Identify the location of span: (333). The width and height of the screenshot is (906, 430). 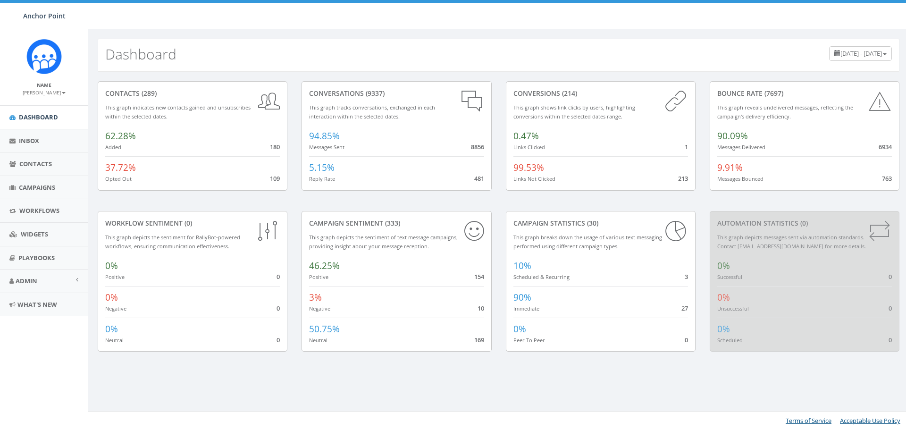
(392, 223).